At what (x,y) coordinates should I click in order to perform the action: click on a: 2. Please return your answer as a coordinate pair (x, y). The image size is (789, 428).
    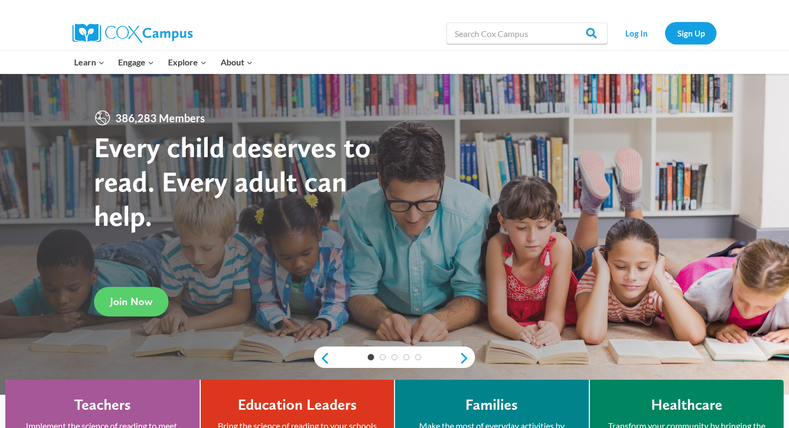
    Looking at the image, I should click on (383, 358).